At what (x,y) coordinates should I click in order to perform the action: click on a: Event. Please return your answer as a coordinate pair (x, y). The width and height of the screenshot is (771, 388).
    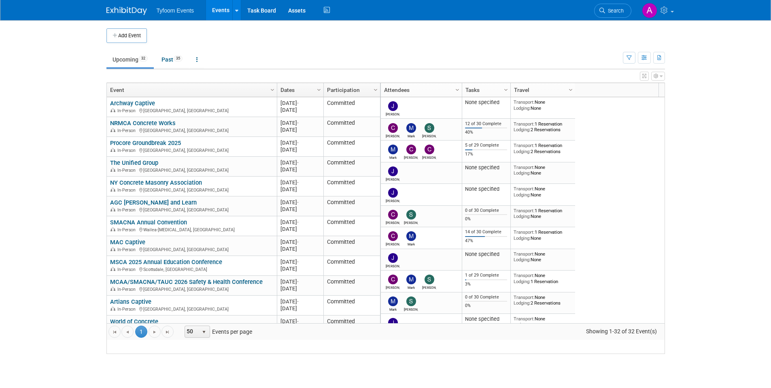
    Looking at the image, I should click on (191, 90).